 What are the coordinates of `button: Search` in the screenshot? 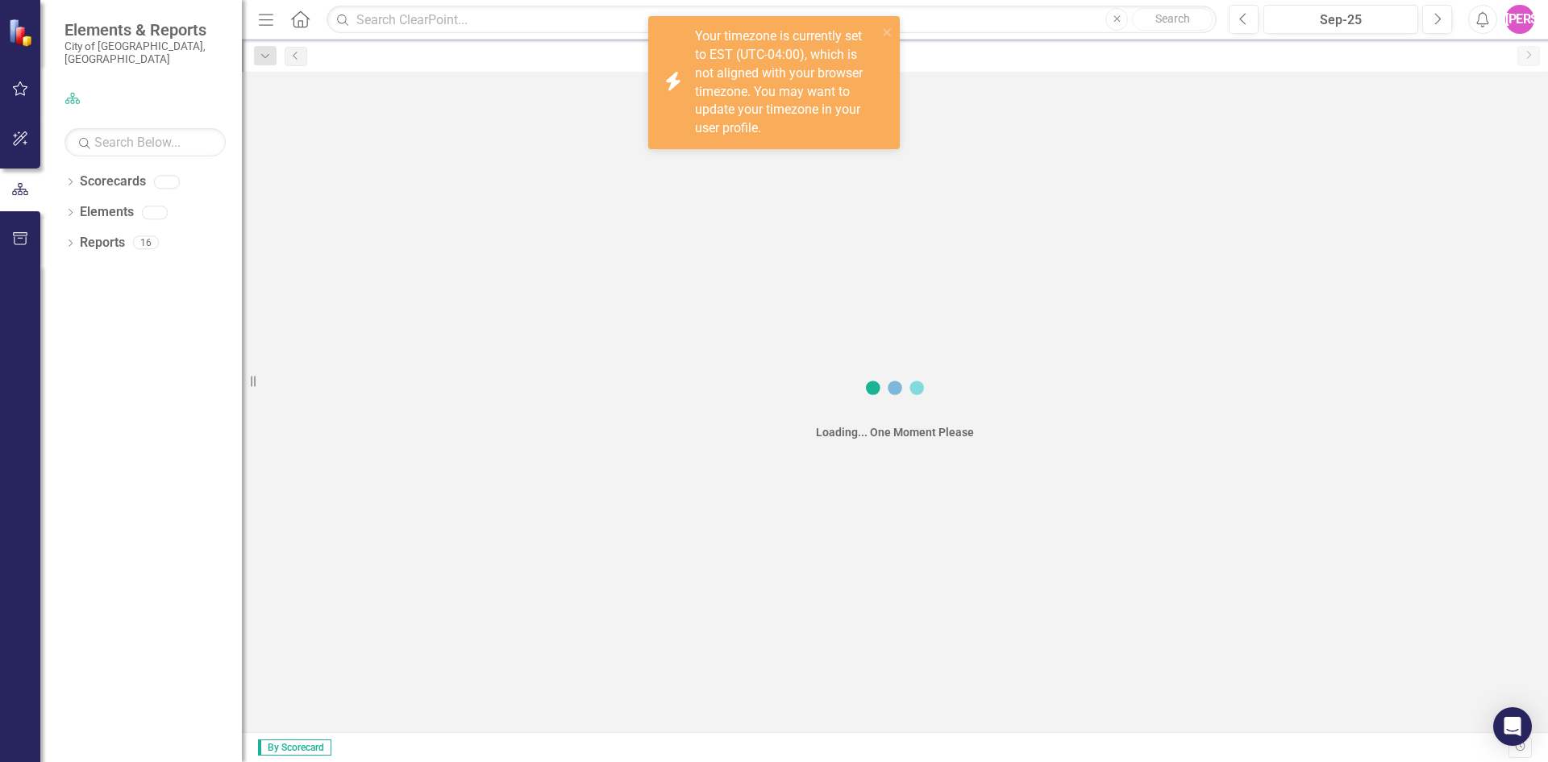 It's located at (1172, 19).